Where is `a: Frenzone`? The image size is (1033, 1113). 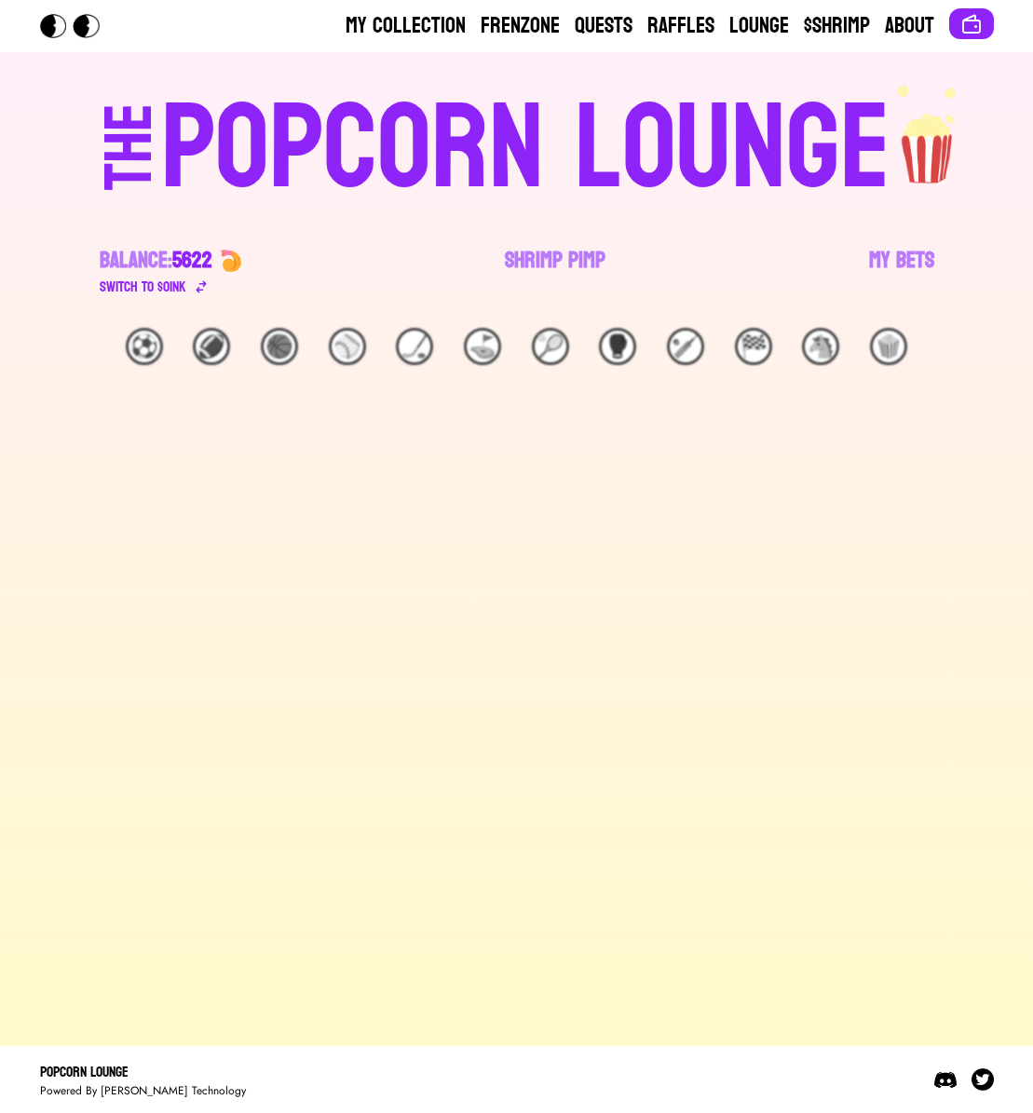
a: Frenzone is located at coordinates (520, 26).